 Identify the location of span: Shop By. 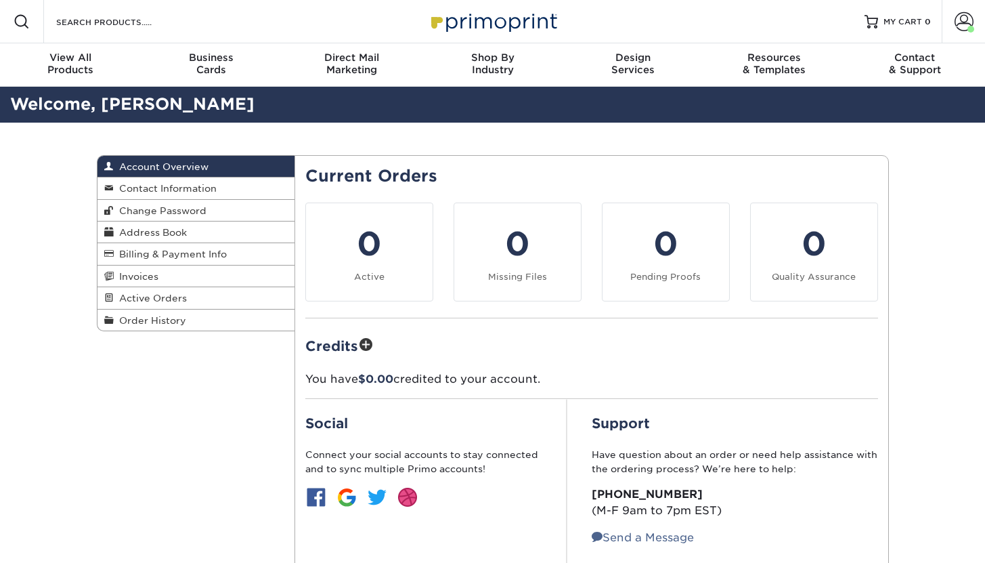
(493, 58).